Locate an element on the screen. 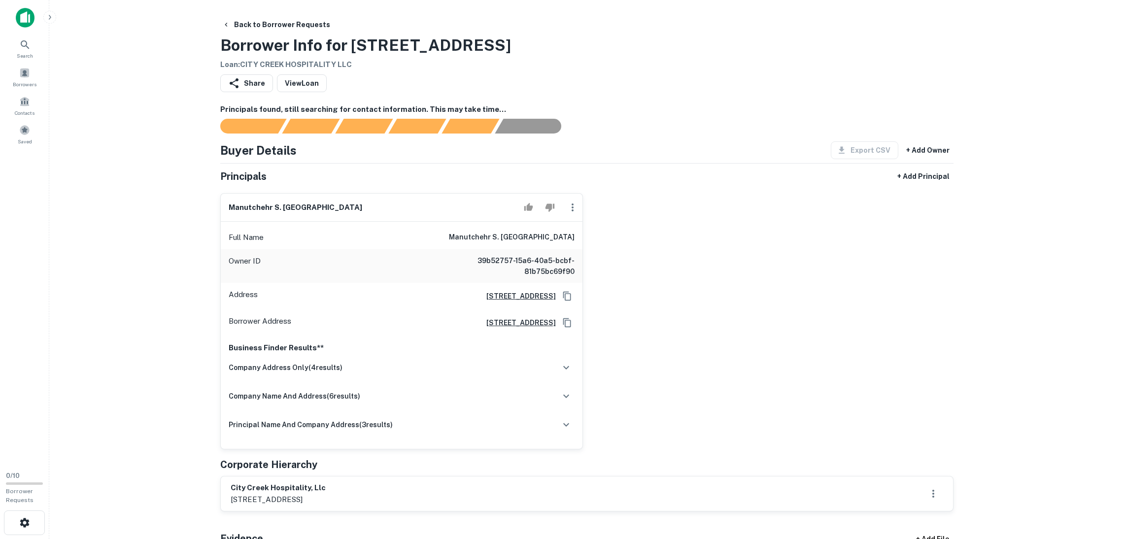 This screenshot has height=539, width=1124. p: Borrower Address is located at coordinates (260, 323).